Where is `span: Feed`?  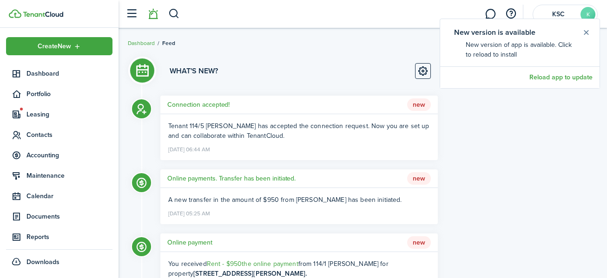
span: Feed is located at coordinates (169, 43).